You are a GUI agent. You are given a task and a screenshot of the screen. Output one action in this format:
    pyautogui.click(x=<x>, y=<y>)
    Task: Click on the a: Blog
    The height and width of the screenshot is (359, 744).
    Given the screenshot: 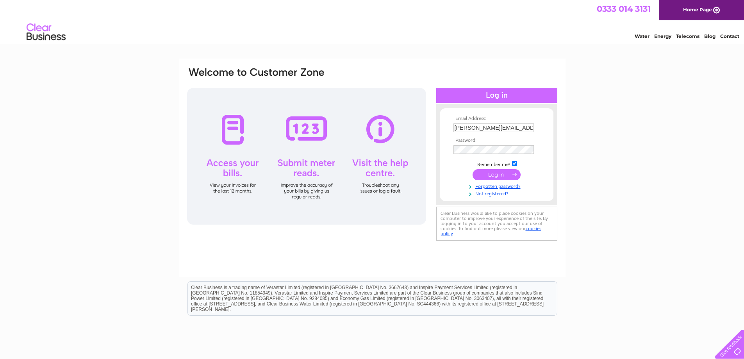 What is the action you would take?
    pyautogui.click(x=709, y=36)
    